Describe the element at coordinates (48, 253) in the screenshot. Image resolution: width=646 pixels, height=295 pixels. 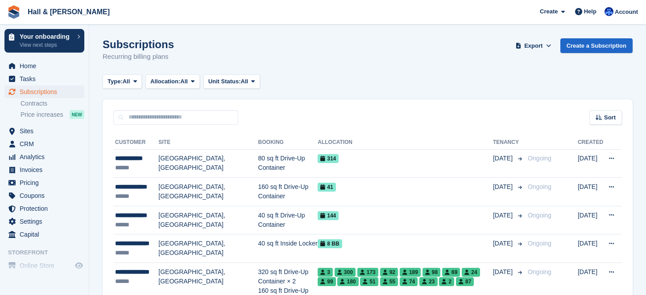
I see `span: Storefront` at that location.